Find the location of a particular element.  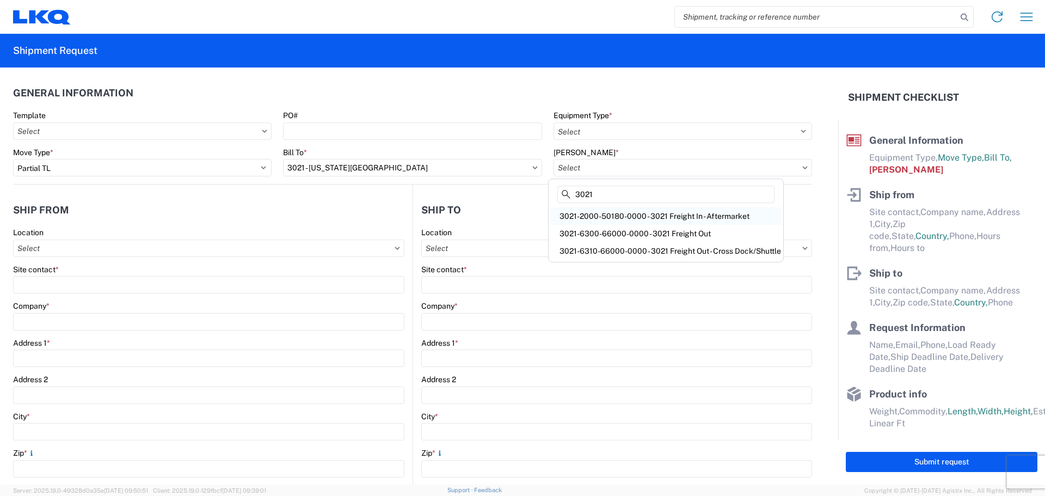

span: Server: 2025.19.0-49328d0a35e is located at coordinates (81, 490).